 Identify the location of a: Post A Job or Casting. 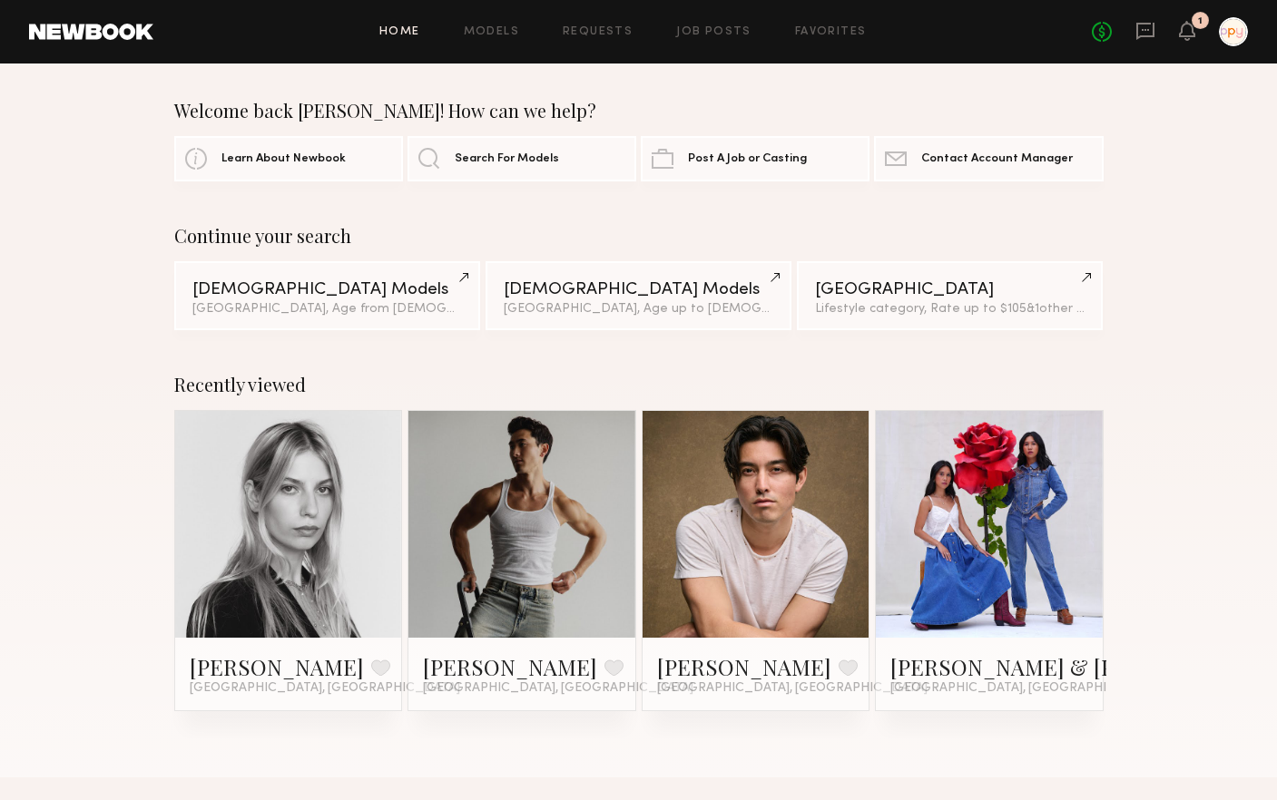
(755, 159).